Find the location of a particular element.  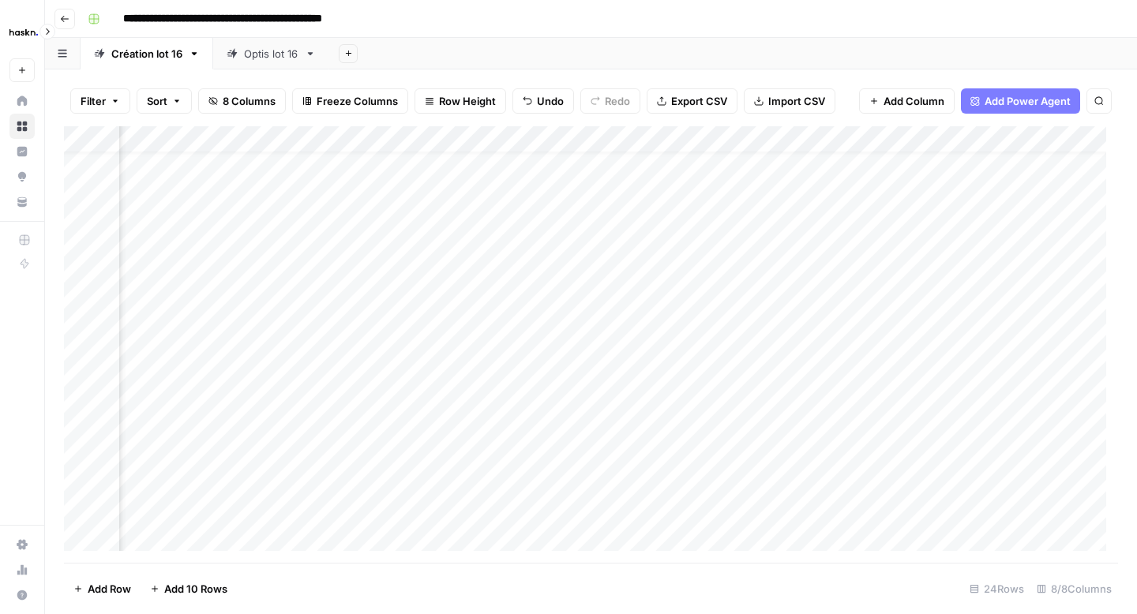

span: Row Height is located at coordinates (468, 101).